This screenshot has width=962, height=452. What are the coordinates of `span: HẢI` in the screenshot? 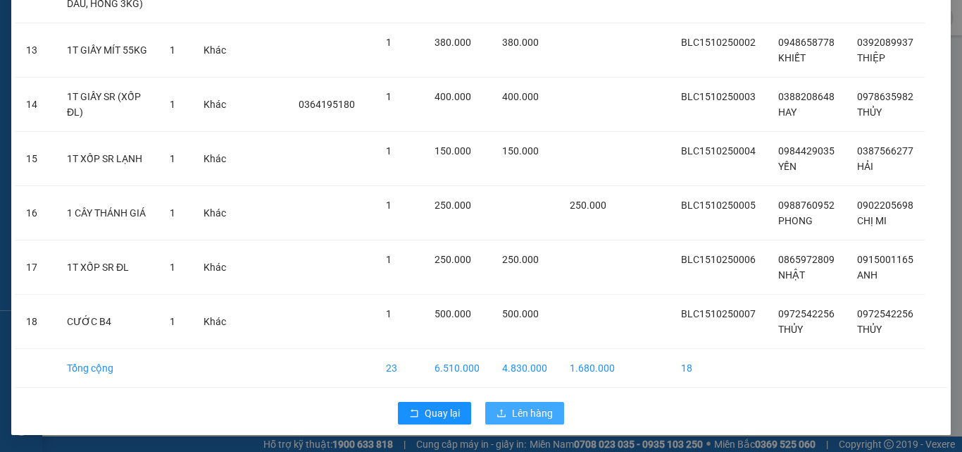 It's located at (865, 166).